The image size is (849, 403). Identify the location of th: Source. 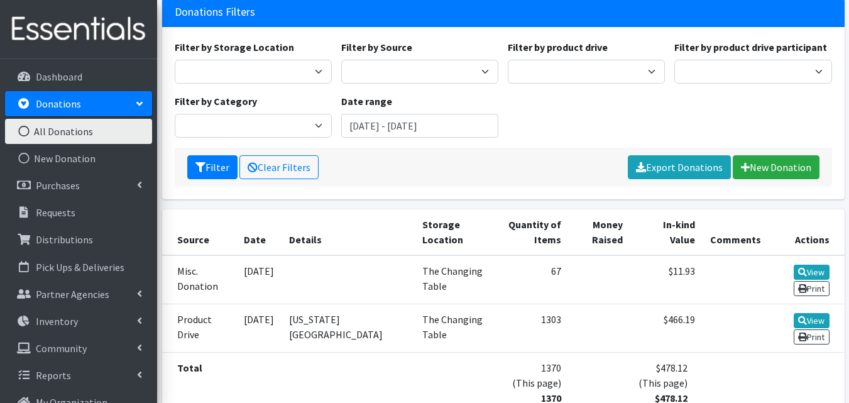
(199, 232).